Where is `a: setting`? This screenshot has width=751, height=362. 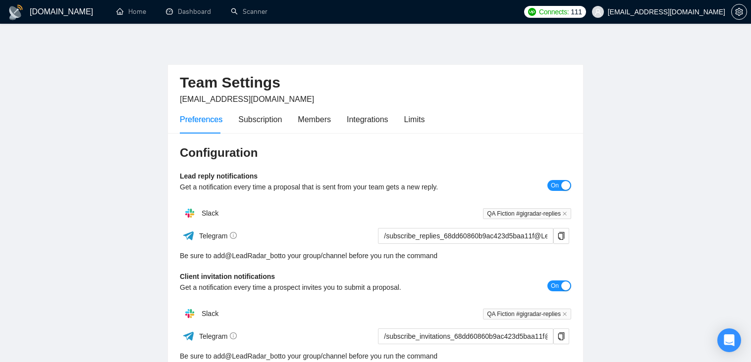 a: setting is located at coordinates (739, 12).